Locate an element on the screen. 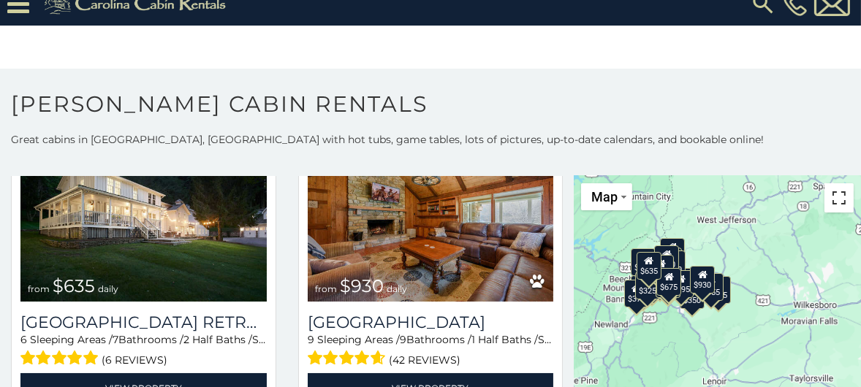 The image size is (861, 387). span: 2 Half Baths / is located at coordinates (218, 340).